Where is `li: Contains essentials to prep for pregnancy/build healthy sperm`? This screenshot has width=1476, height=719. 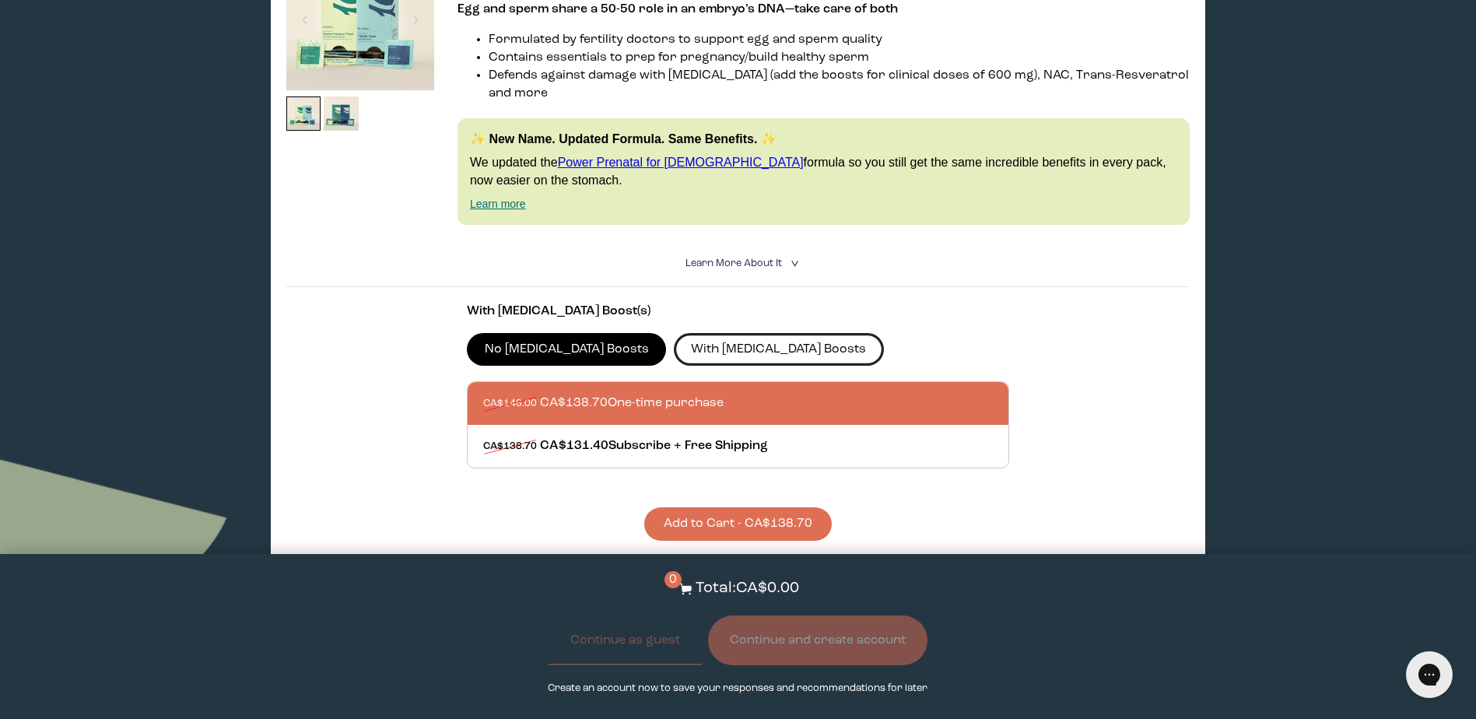 li: Contains essentials to prep for pregnancy/build healthy sperm is located at coordinates (839, 58).